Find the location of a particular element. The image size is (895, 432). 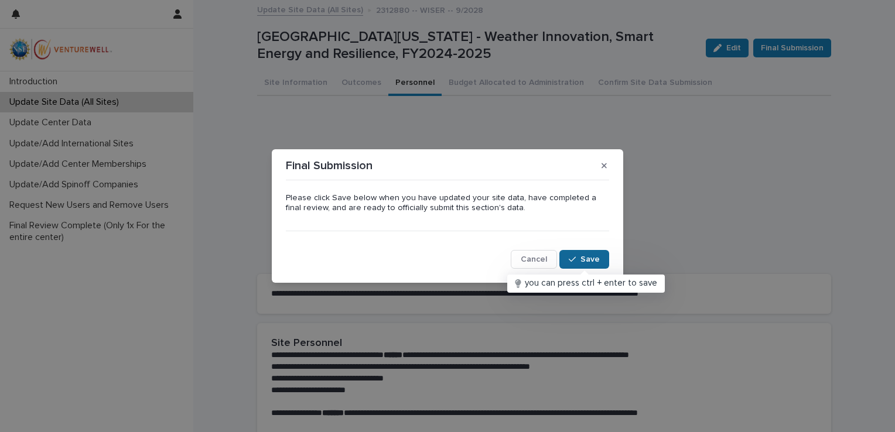

span: Cancel is located at coordinates (534, 260).